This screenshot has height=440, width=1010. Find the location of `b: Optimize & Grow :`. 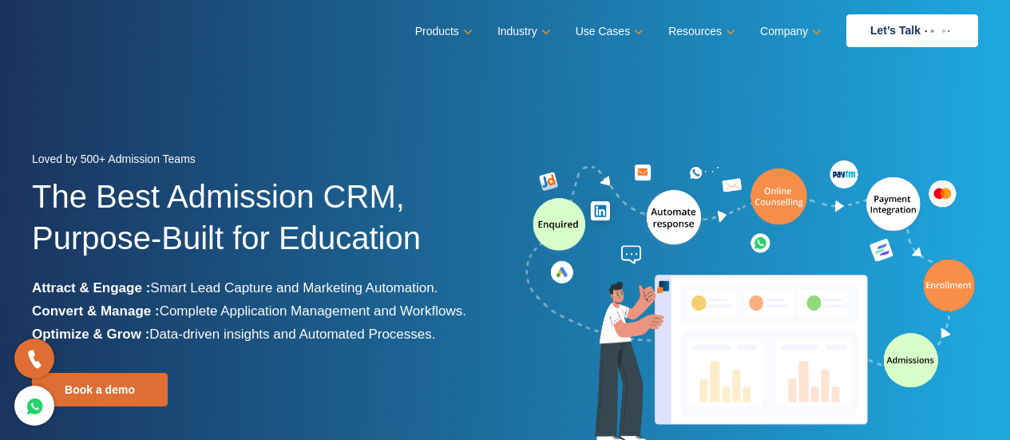

b: Optimize & Grow : is located at coordinates (90, 334).